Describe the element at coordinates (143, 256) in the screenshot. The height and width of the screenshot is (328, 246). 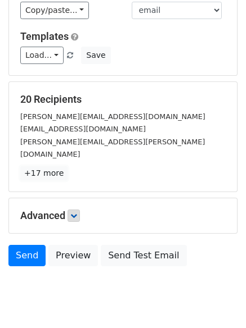
I see `a: Send Test Email` at that location.